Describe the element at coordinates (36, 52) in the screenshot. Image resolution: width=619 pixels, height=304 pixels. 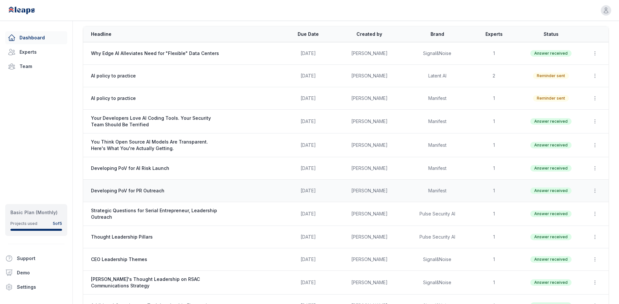
I see `a: Experts` at that location.